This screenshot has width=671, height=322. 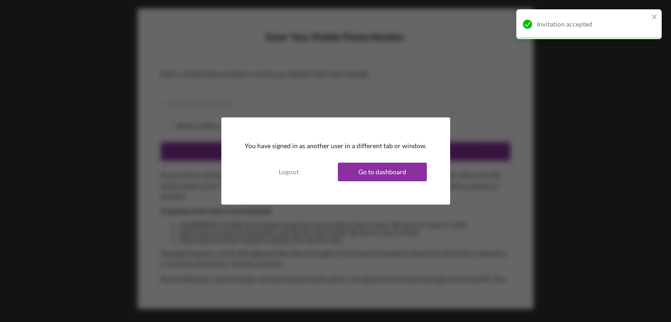 I want to click on button: Logout, so click(x=289, y=172).